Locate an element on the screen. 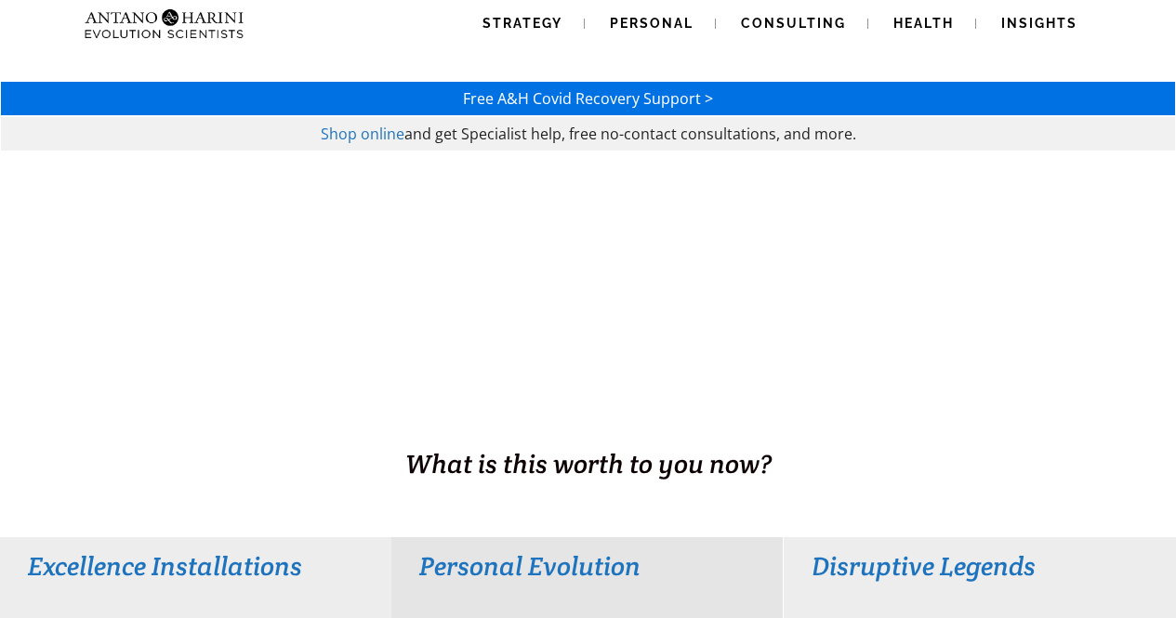 This screenshot has width=1176, height=618. span: What is this worth to you now? is located at coordinates (588, 464).